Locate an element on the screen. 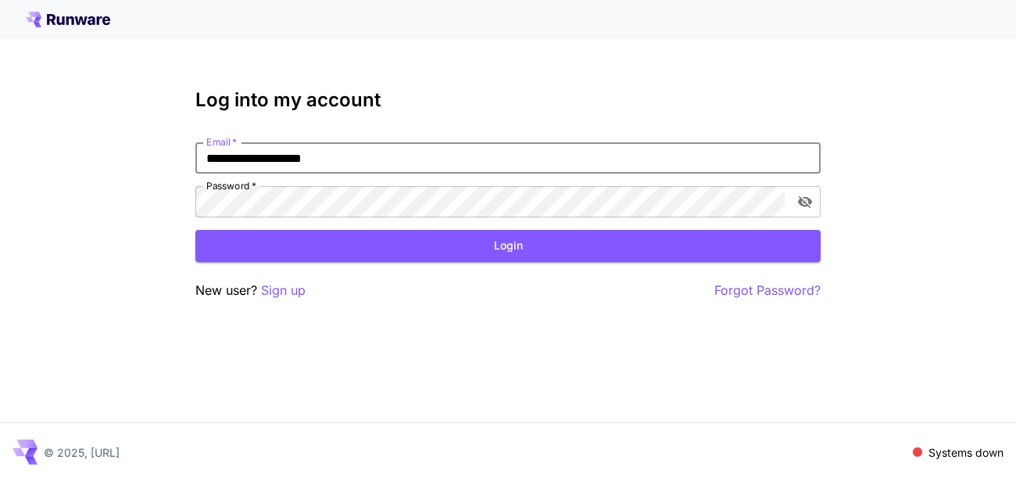 This screenshot has height=481, width=1016. p: Sign up is located at coordinates (283, 290).